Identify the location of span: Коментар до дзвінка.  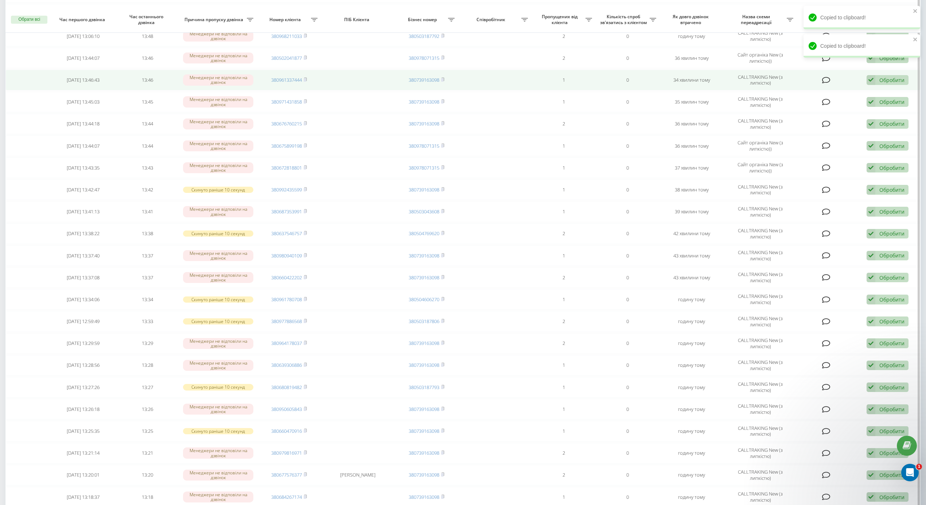
(823, 19).